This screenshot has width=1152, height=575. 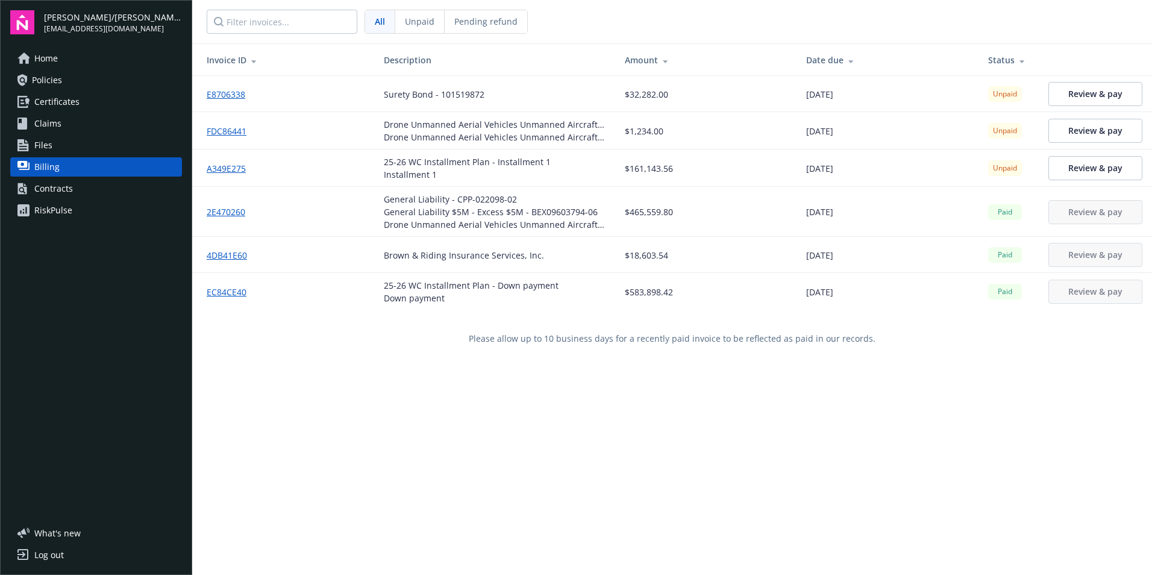 I want to click on span: What ' s new, so click(x=57, y=533).